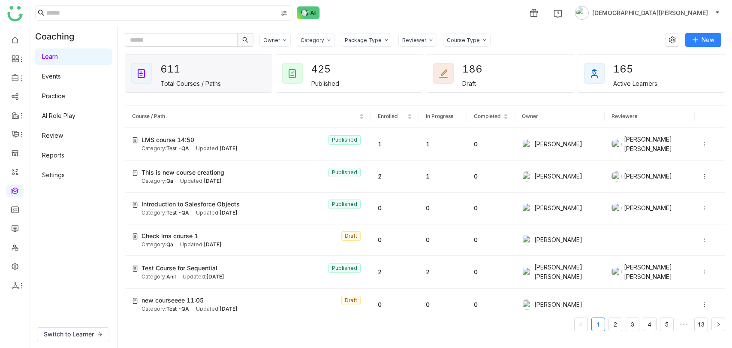  What do you see at coordinates (617, 272) in the screenshot?
I see `img: 684a9b57de261c4b36a3d29f` at bounding box center [617, 272].